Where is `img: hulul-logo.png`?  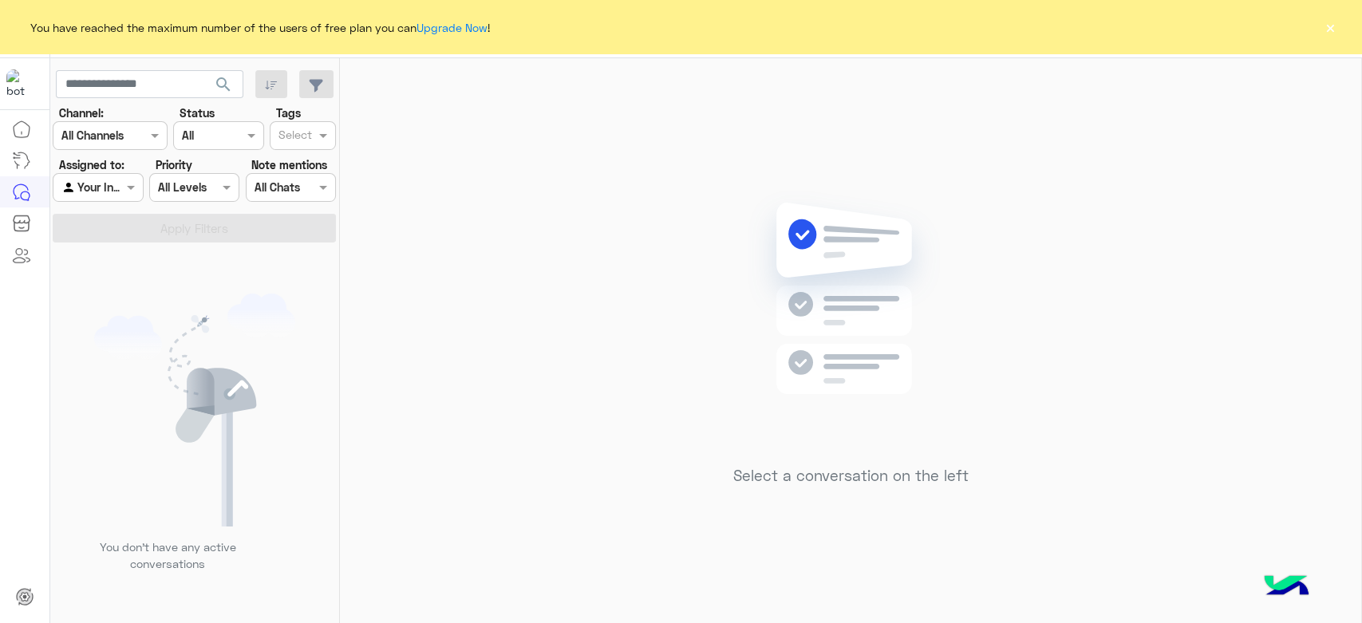
img: hulul-logo.png is located at coordinates (1286, 587).